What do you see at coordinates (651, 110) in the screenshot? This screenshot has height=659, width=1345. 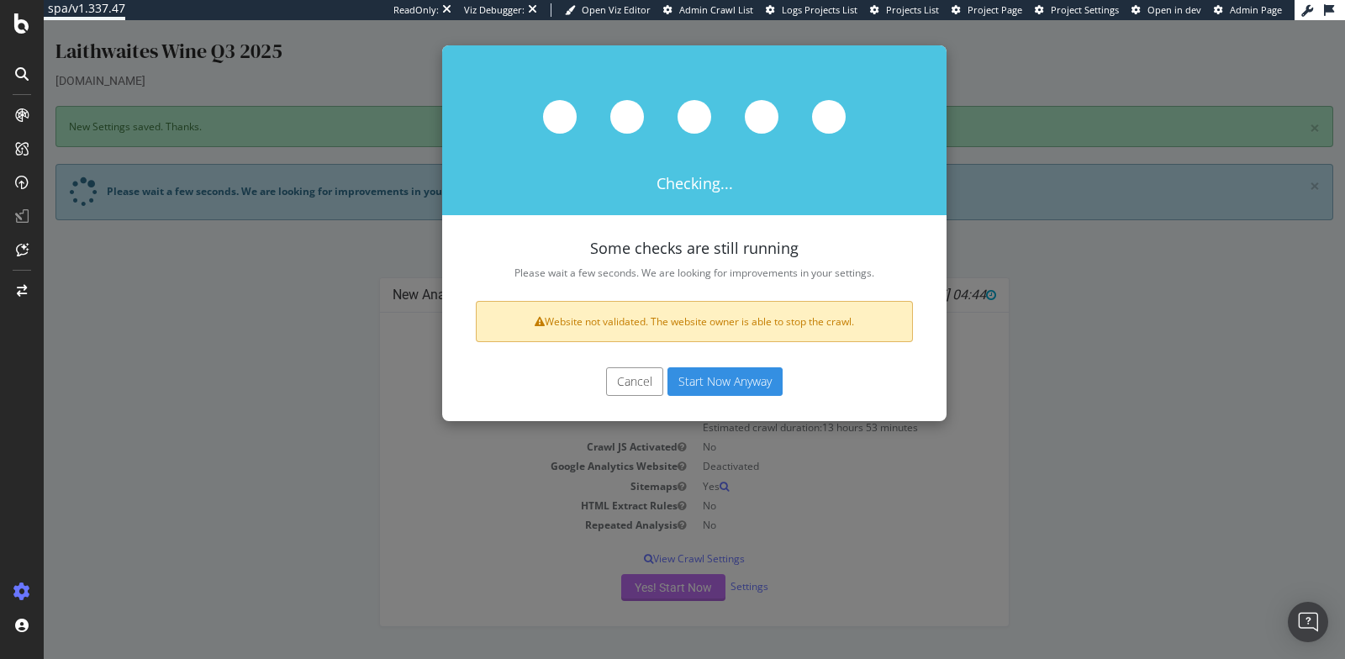 I see `div: Checking...` at bounding box center [651, 110].